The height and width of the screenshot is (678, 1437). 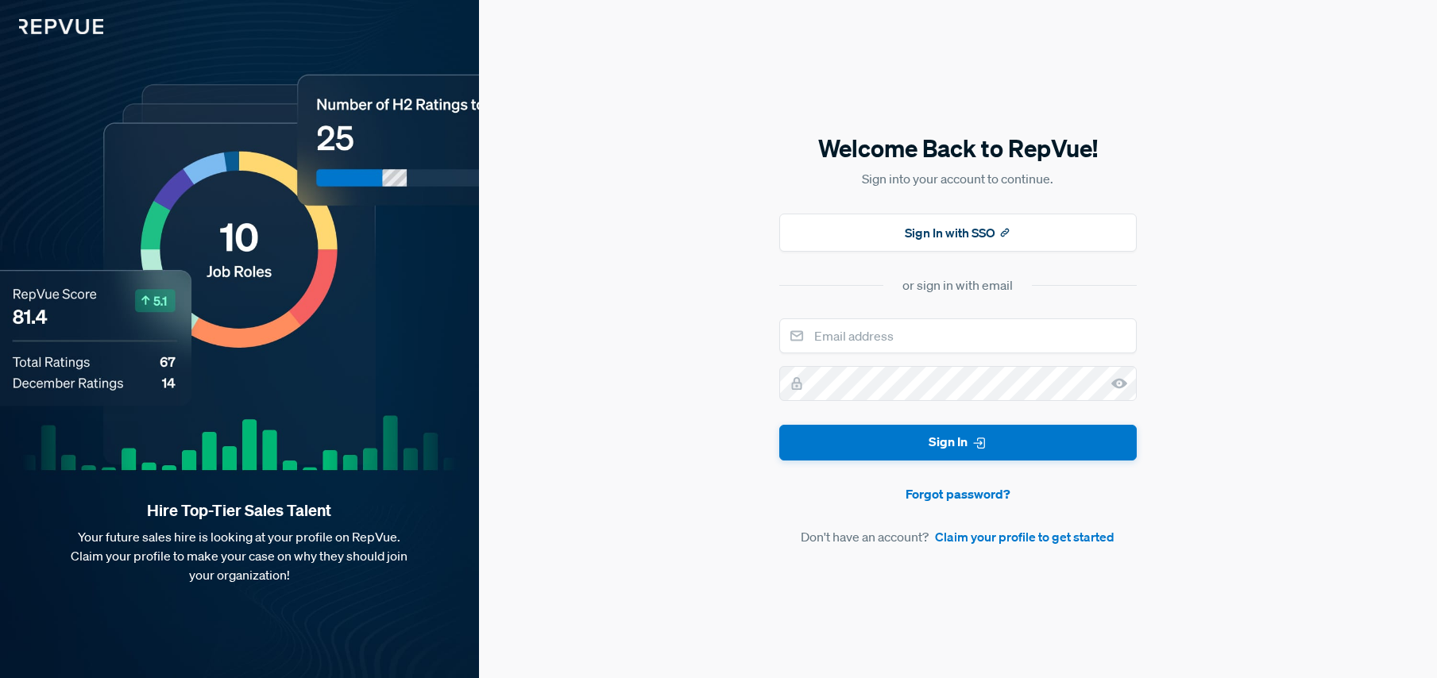 I want to click on a: Claim your profile to get started, so click(x=1025, y=537).